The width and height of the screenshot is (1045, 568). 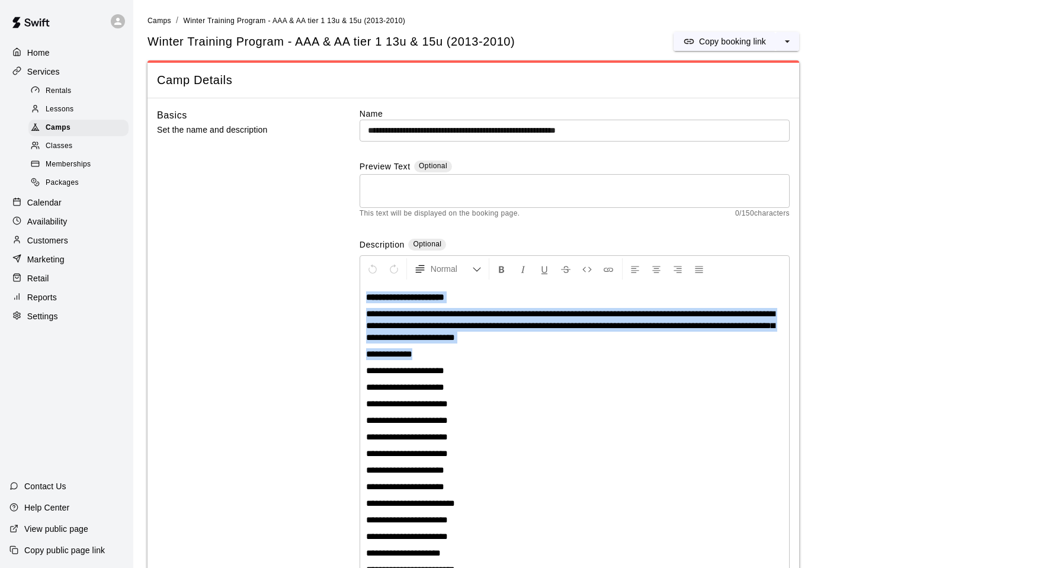 I want to click on a: Customers, so click(x=66, y=240).